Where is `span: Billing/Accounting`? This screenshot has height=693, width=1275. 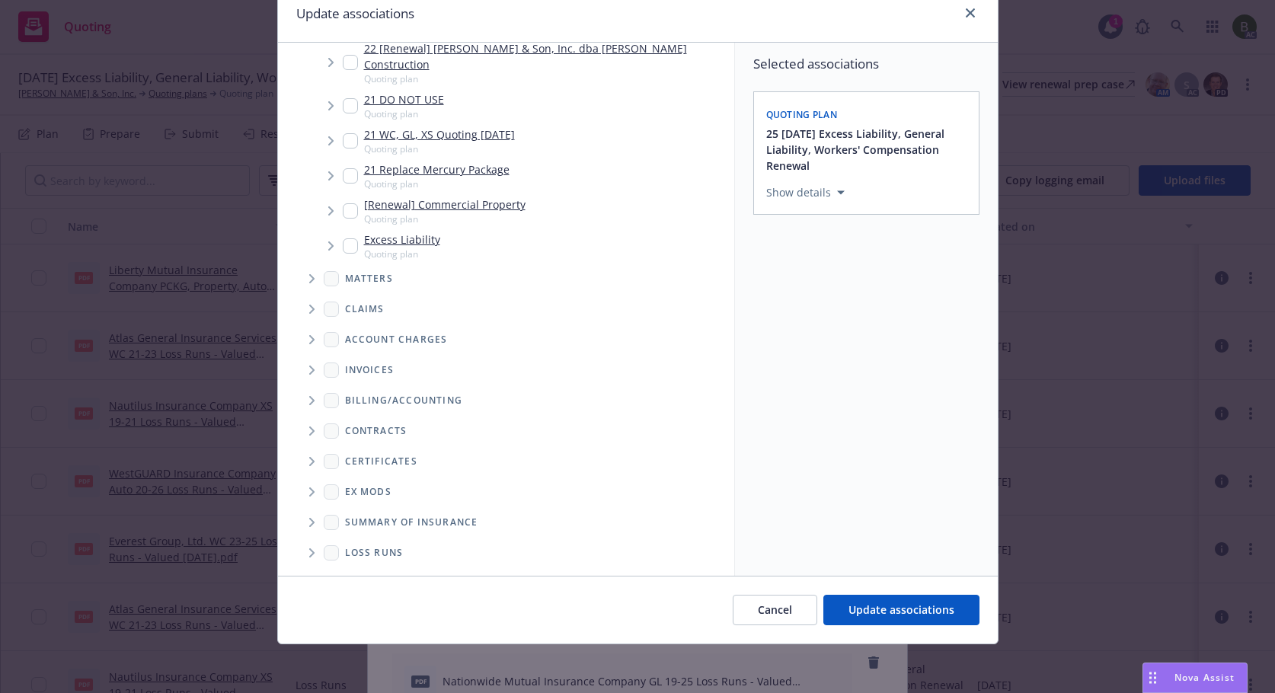 span: Billing/Accounting is located at coordinates (404, 401).